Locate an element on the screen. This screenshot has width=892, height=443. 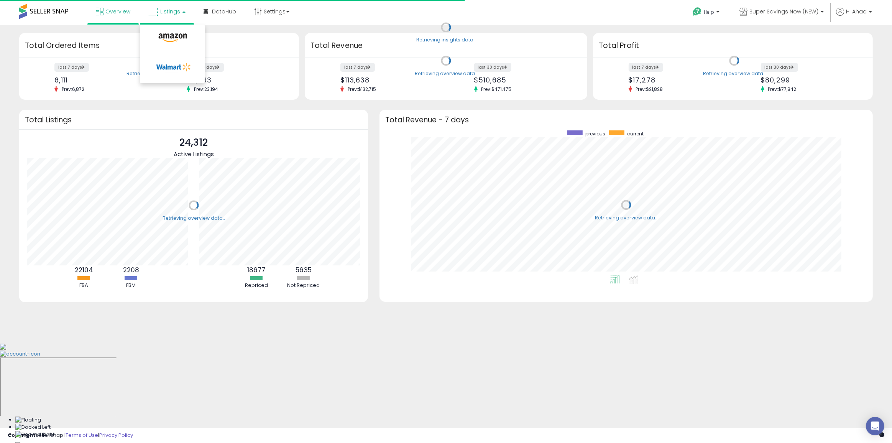
a: Help is located at coordinates (707, 13).